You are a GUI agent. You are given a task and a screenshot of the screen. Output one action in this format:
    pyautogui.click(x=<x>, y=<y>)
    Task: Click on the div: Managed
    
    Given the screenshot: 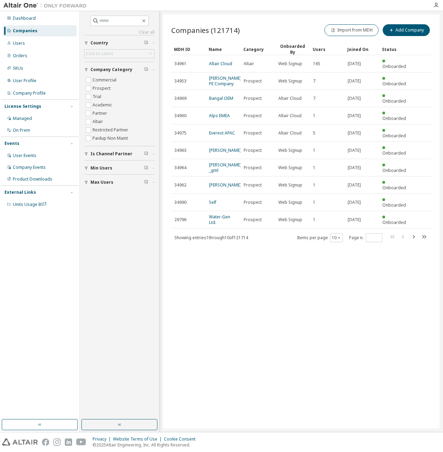 What is the action you would take?
    pyautogui.click(x=22, y=119)
    